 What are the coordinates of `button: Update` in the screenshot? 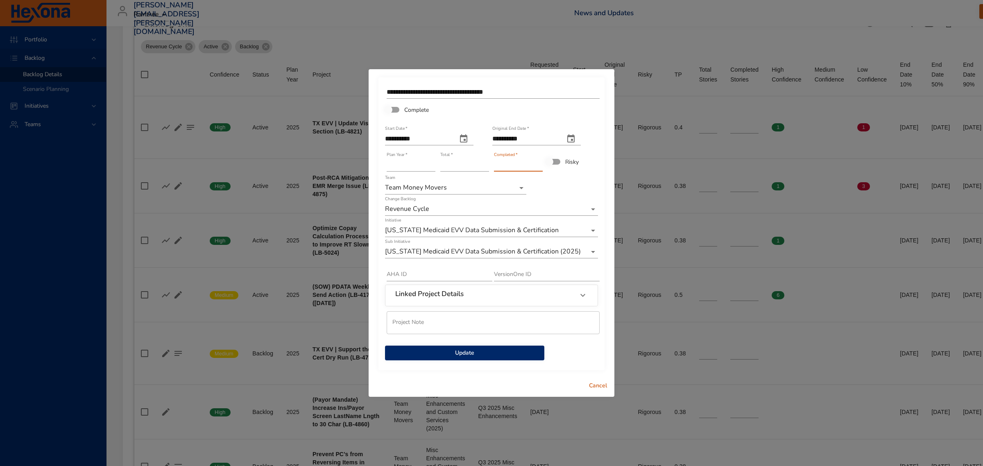 It's located at (465, 353).